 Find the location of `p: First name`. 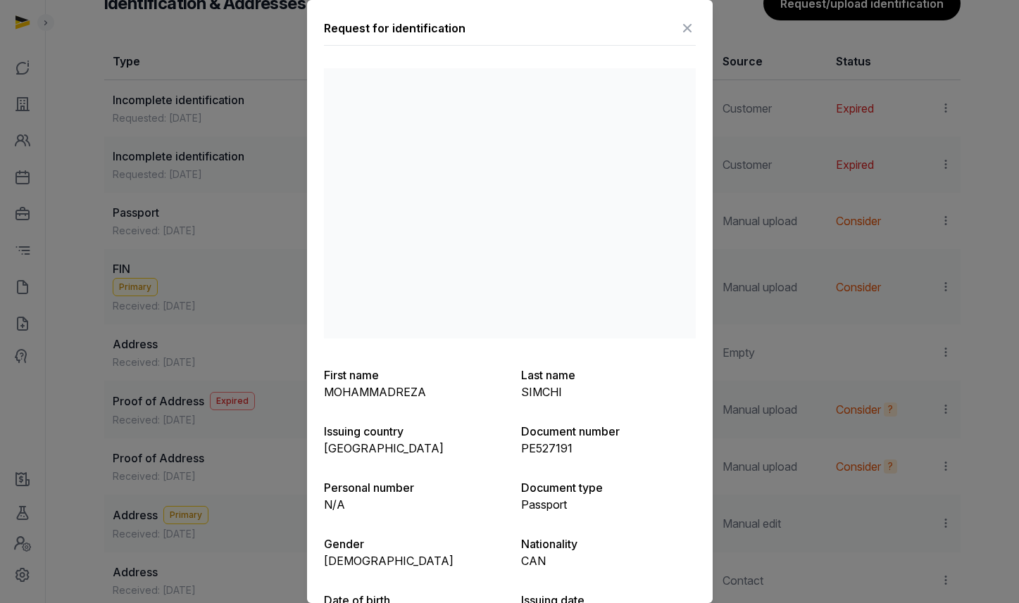

p: First name is located at coordinates (411, 375).